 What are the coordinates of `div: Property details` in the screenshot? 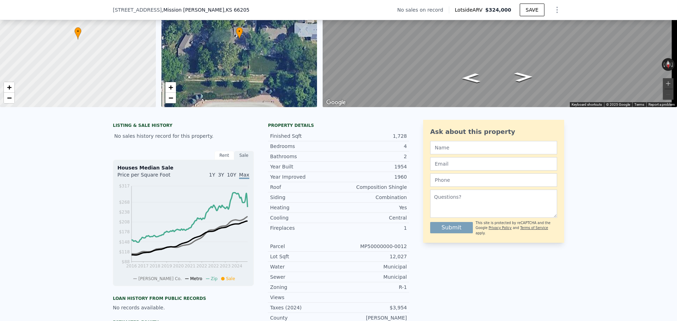 It's located at (338, 125).